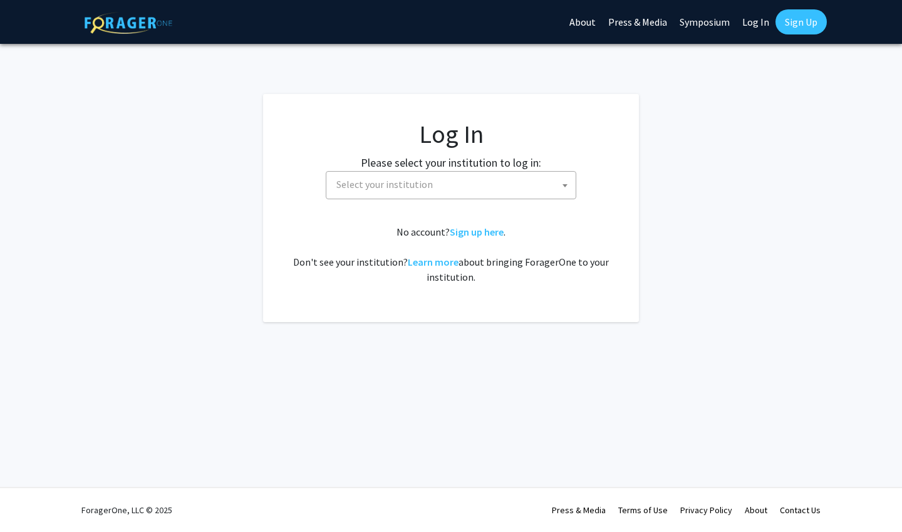 The height and width of the screenshot is (532, 902). I want to click on a: Learn more about bringing ForagerOne to your institution, so click(433, 262).